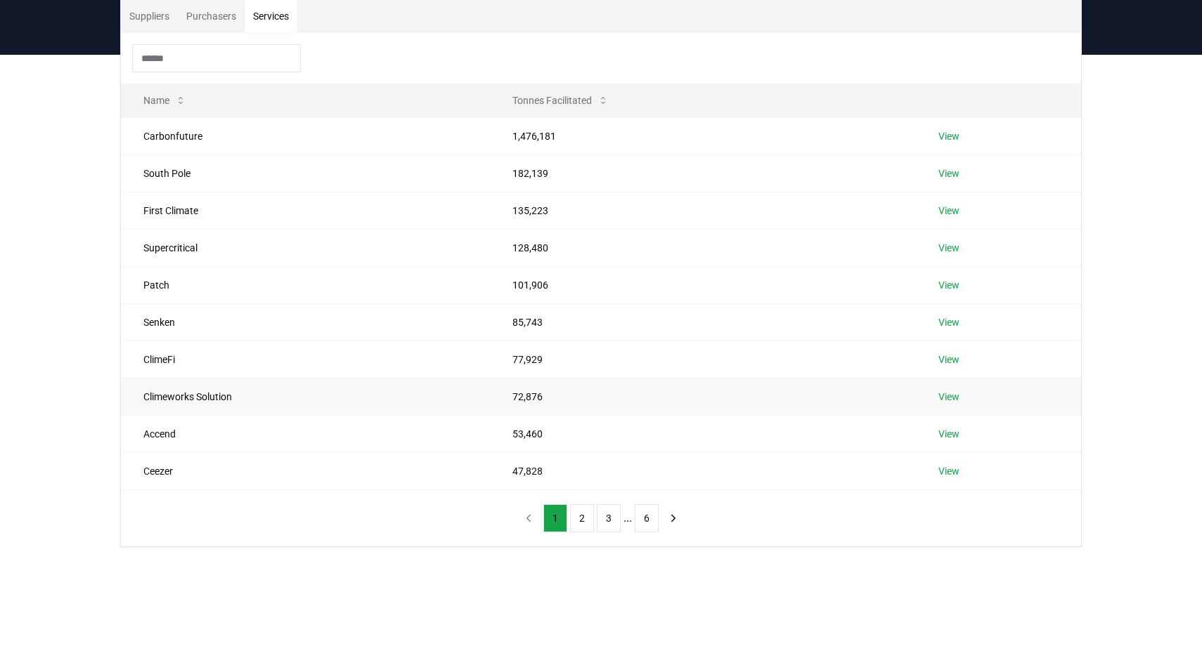  What do you see at coordinates (703, 136) in the screenshot?
I see `td: 1,476,181` at bounding box center [703, 136].